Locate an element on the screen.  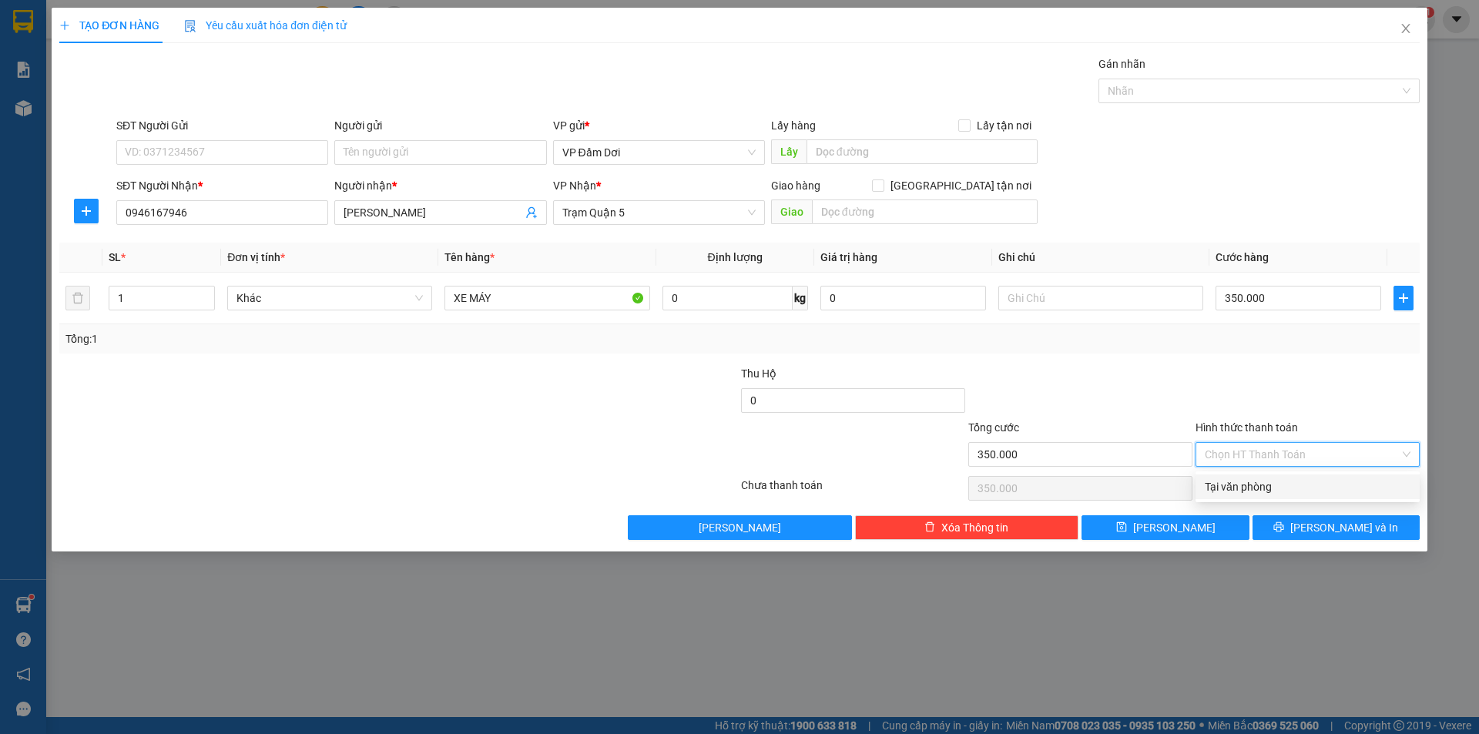
span: Giao hàng is located at coordinates (796, 186).